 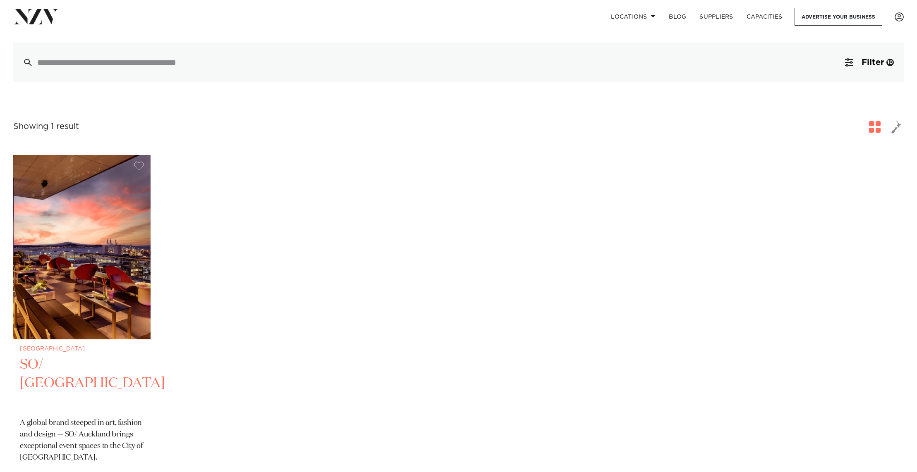 What do you see at coordinates (46, 127) in the screenshot?
I see `div: Showing 1 result` at bounding box center [46, 127].